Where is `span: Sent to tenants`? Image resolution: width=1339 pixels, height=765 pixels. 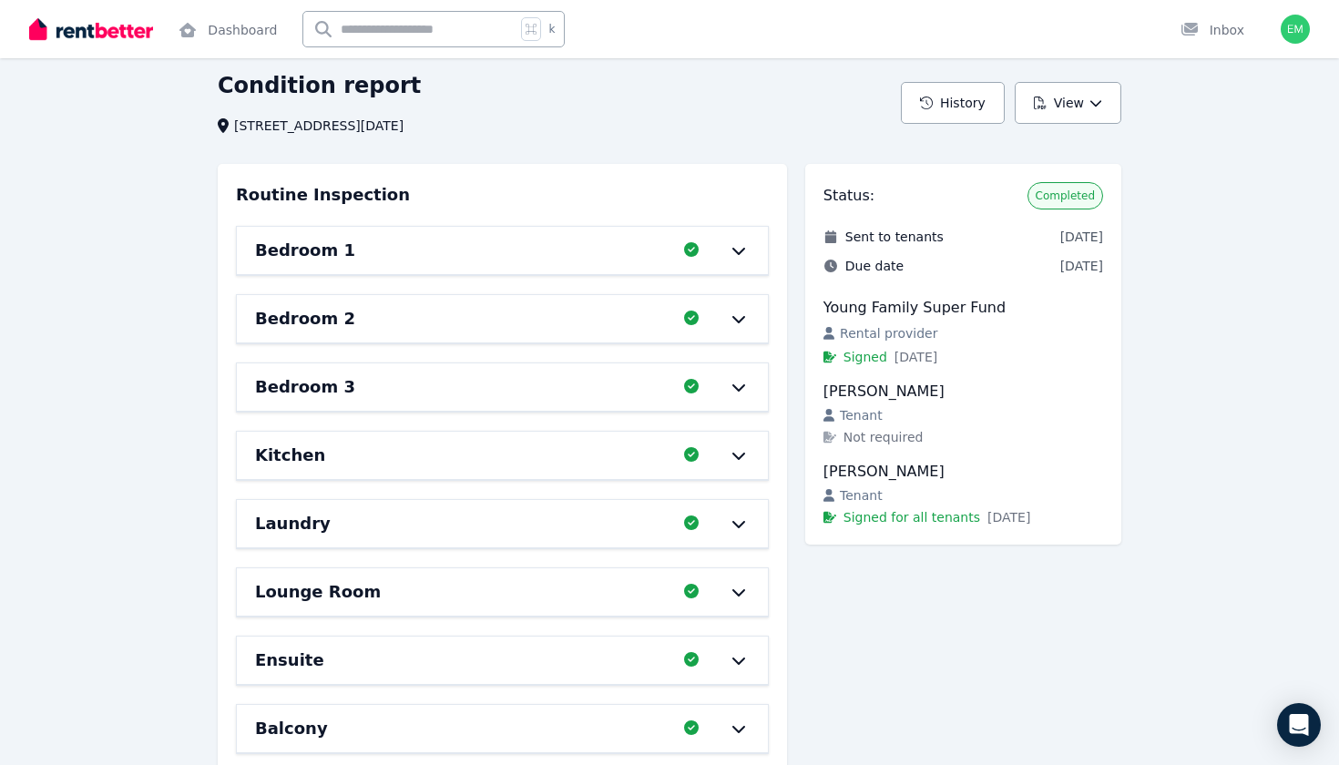
span: Sent to tenants is located at coordinates (894, 237).